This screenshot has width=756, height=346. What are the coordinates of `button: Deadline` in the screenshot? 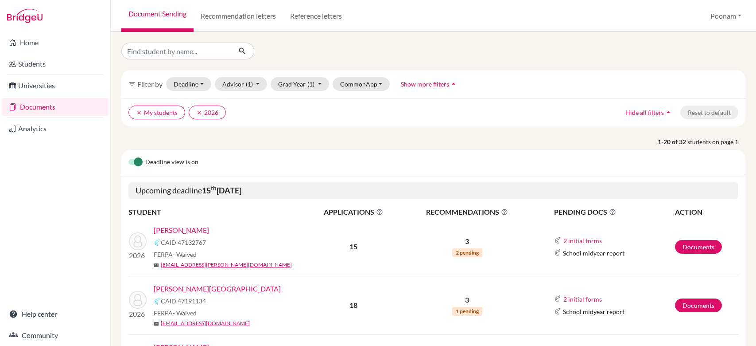 It's located at (189, 84).